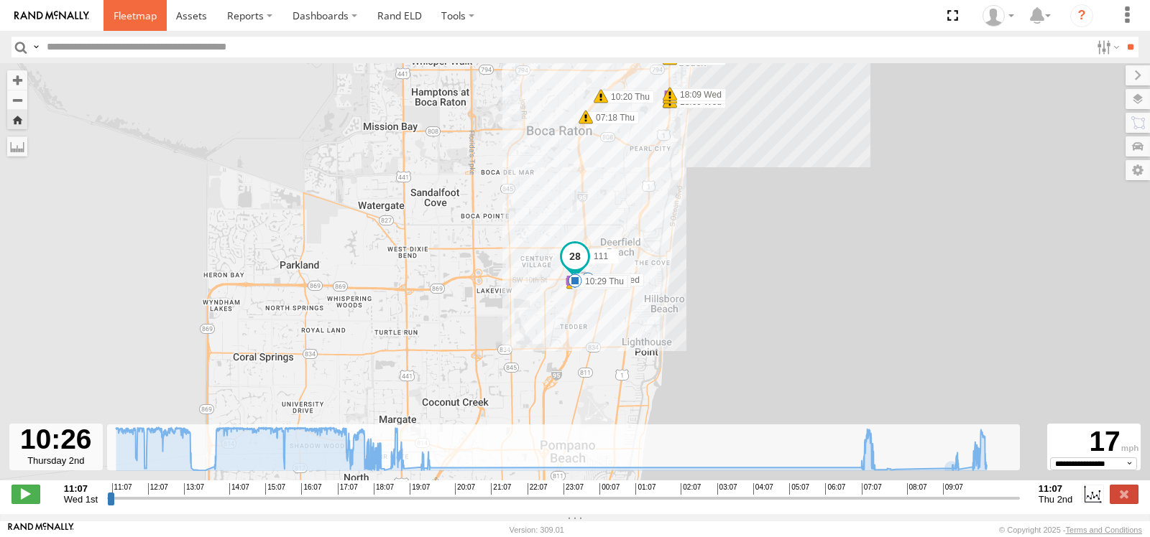 The width and height of the screenshot is (1150, 537). What do you see at coordinates (1094, 442) in the screenshot?
I see `div: 17` at bounding box center [1094, 442].